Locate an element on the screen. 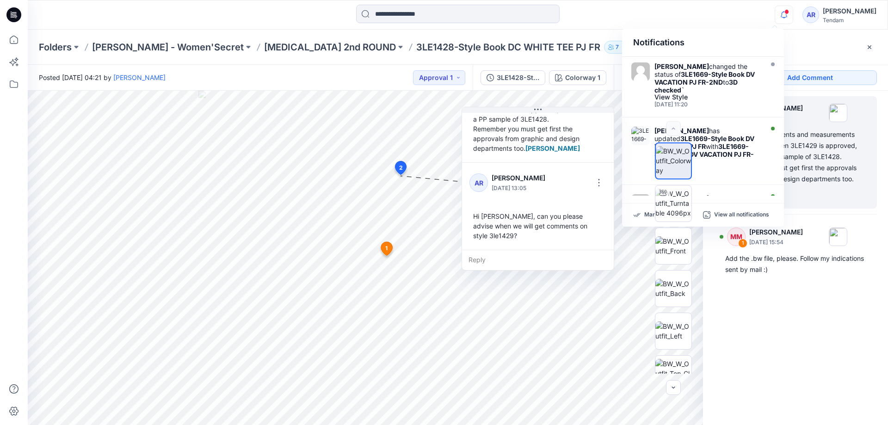 This screenshot has height=425, width=888. div: has updated with is located at coordinates (707, 146).